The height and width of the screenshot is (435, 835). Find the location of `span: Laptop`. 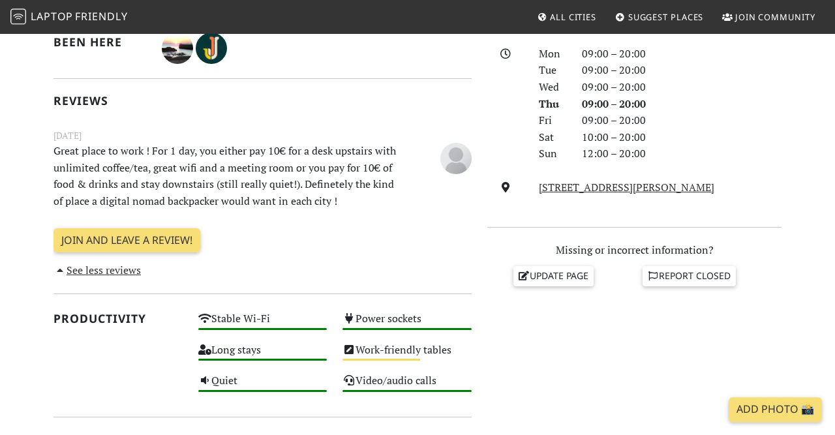

span: Laptop is located at coordinates (52, 16).